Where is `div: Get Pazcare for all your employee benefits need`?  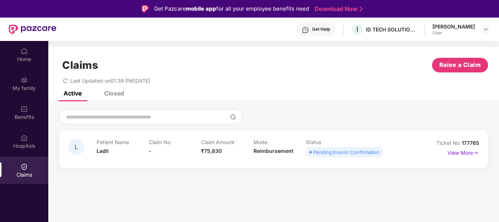 div: Get Pazcare for all your employee benefits need is located at coordinates (231, 9).